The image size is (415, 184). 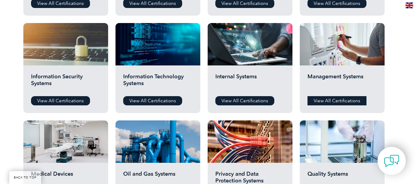 I want to click on a: BACK TO TOP, so click(x=25, y=178).